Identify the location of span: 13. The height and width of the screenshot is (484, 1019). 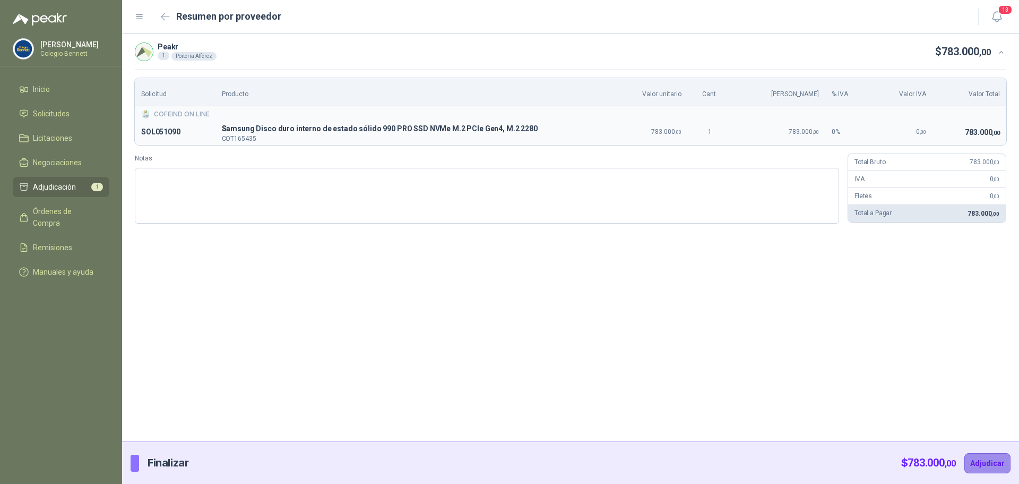
(1005, 10).